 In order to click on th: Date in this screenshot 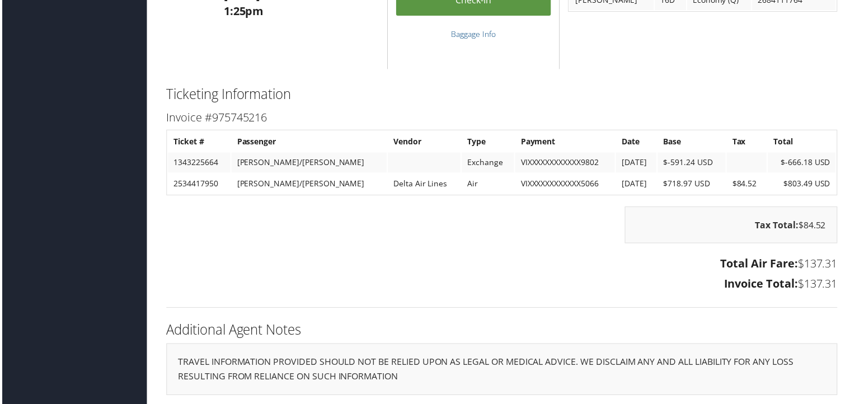, I will do `click(637, 142)`.